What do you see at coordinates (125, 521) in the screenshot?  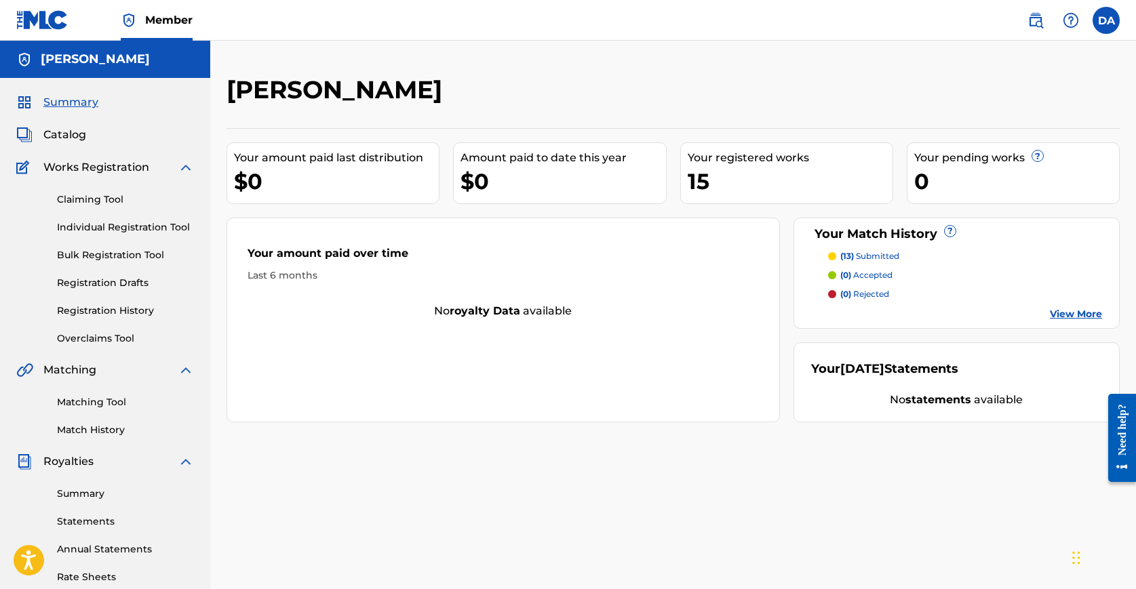 I see `a: Statements` at bounding box center [125, 521].